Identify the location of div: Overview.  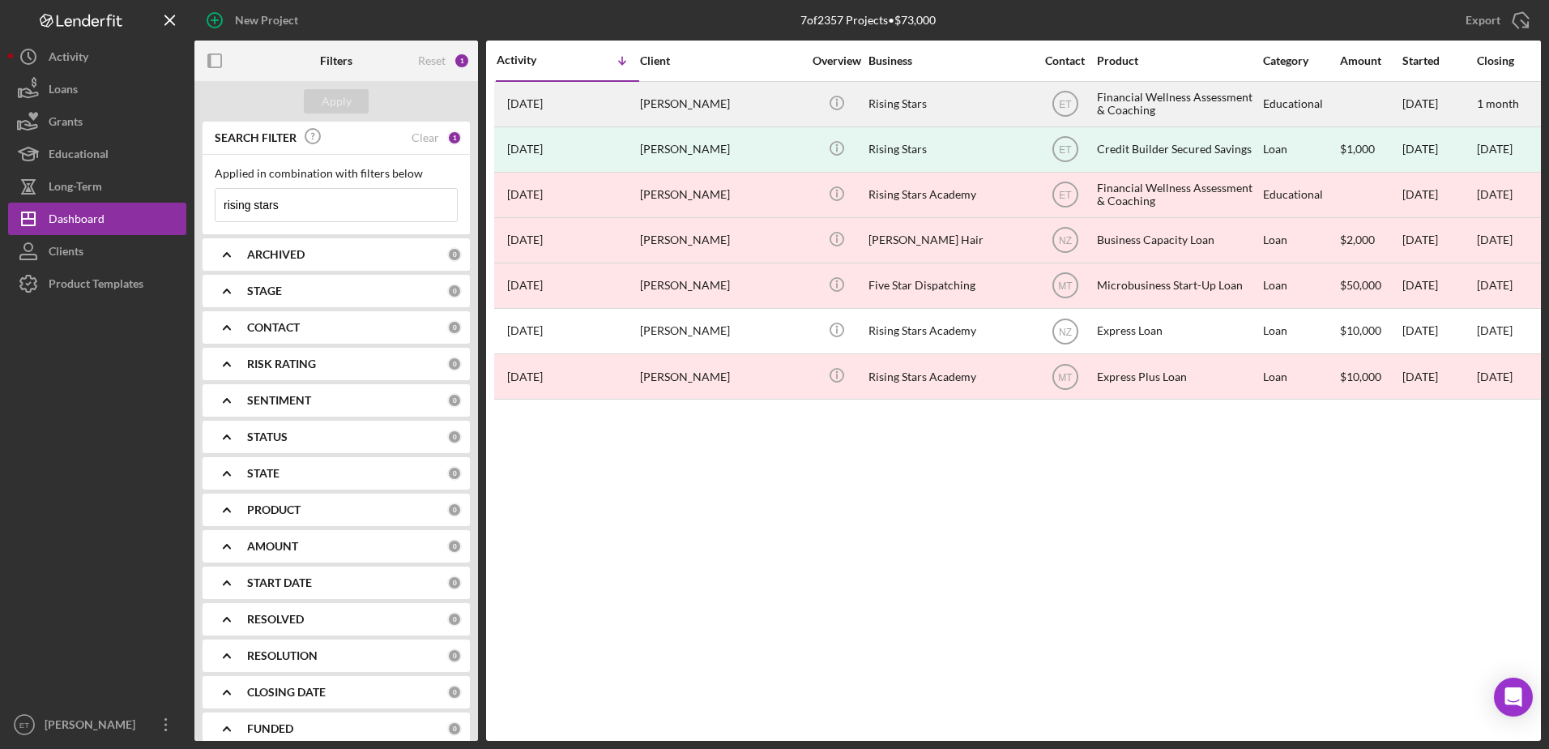
(836, 61).